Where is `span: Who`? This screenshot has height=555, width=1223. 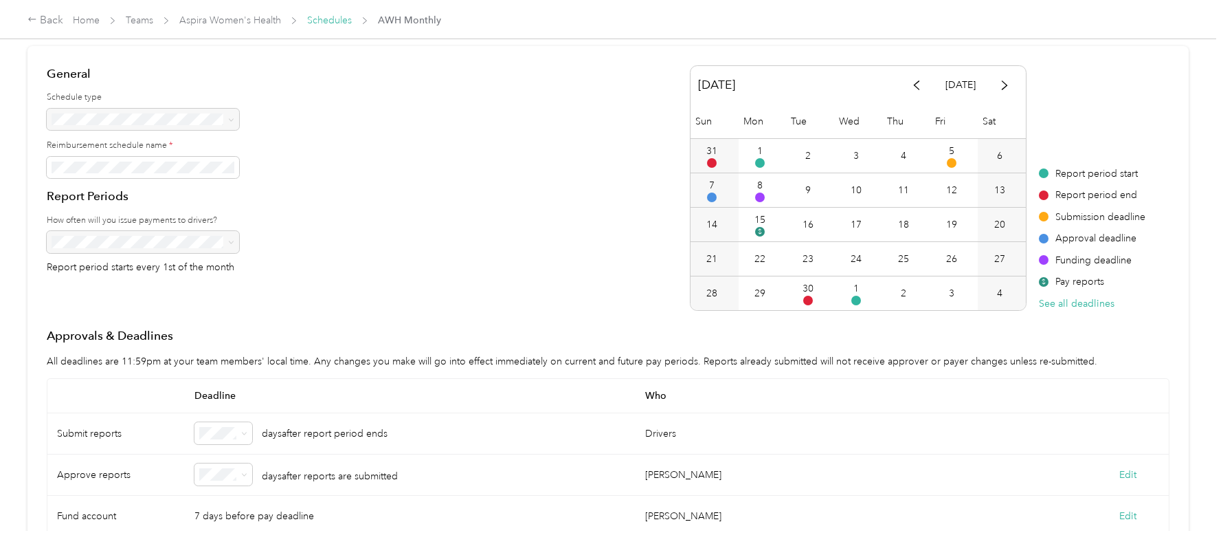 span: Who is located at coordinates (861, 396).